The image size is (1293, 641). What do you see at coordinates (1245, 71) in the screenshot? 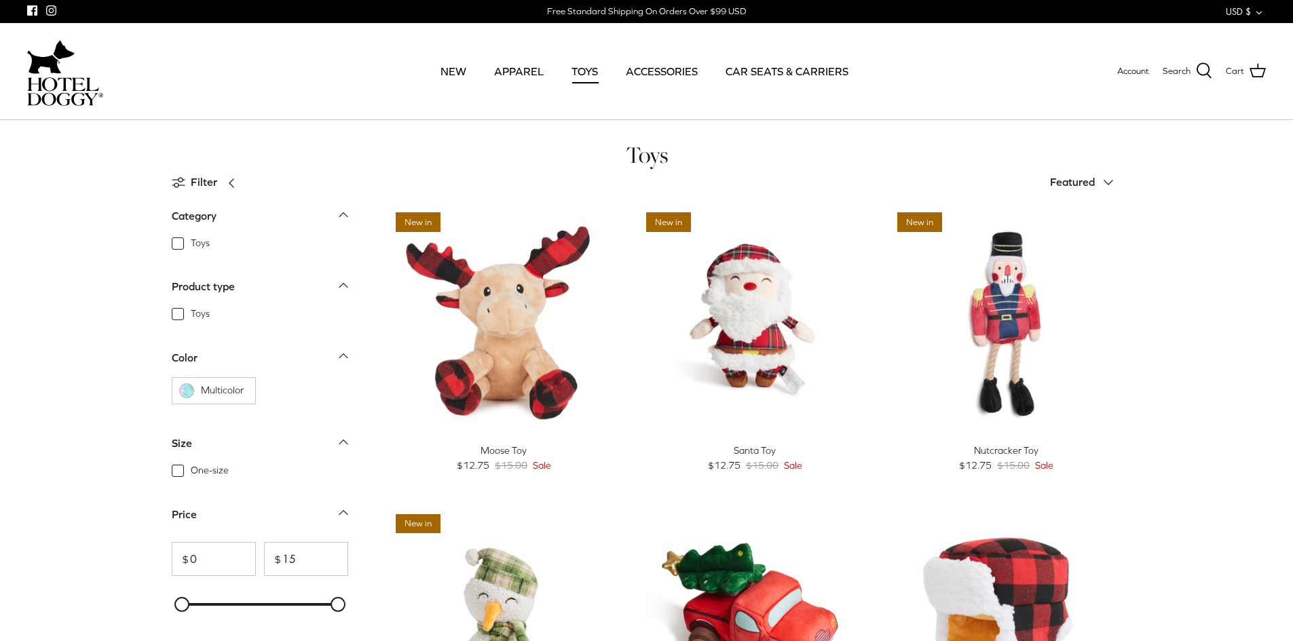
I see `a: Cart` at bounding box center [1245, 71].